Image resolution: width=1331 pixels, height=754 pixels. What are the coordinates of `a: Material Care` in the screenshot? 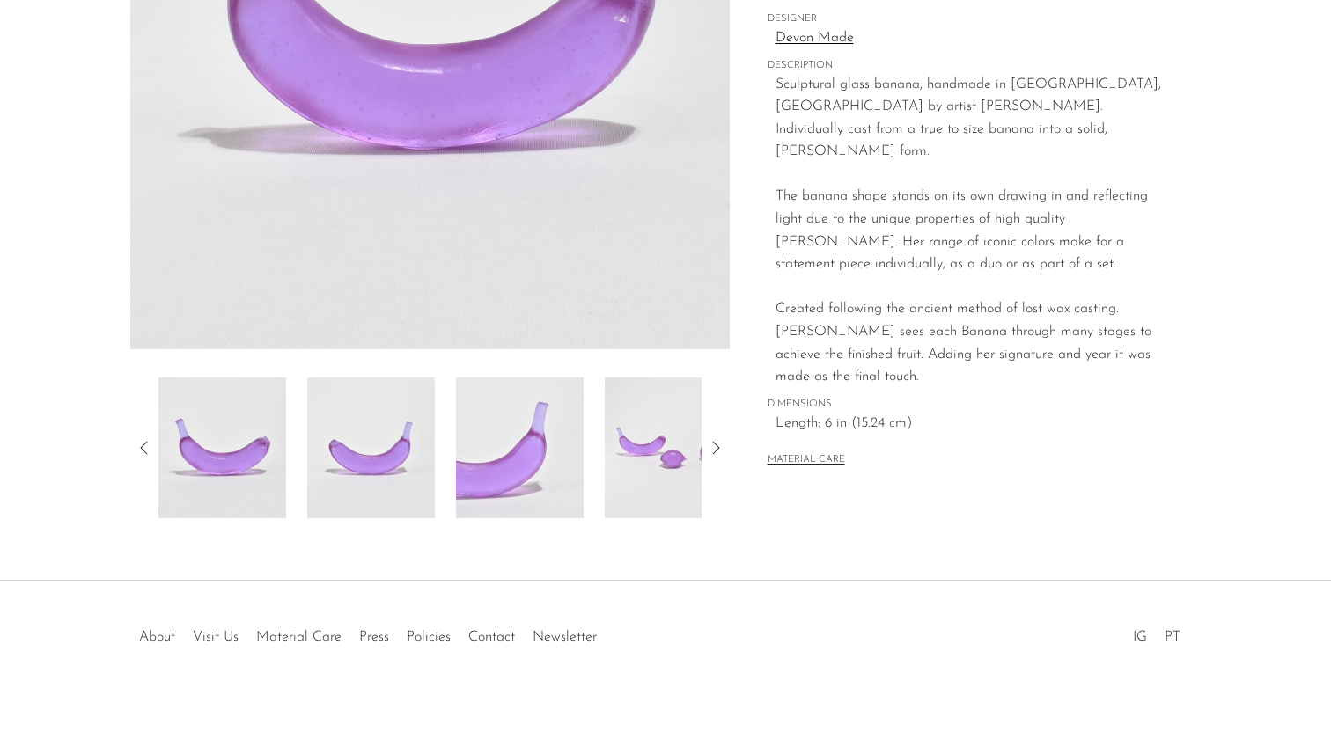 It's located at (298, 637).